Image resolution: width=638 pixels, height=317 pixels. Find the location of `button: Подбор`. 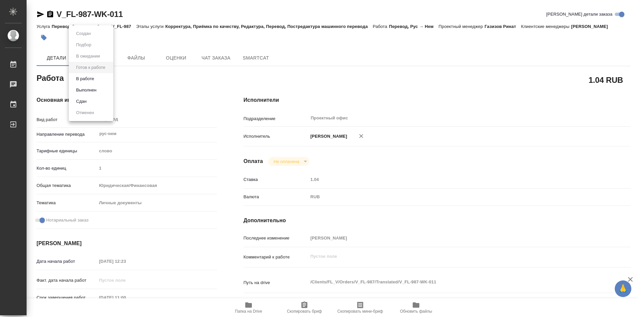

button: Подбор is located at coordinates (84, 45).